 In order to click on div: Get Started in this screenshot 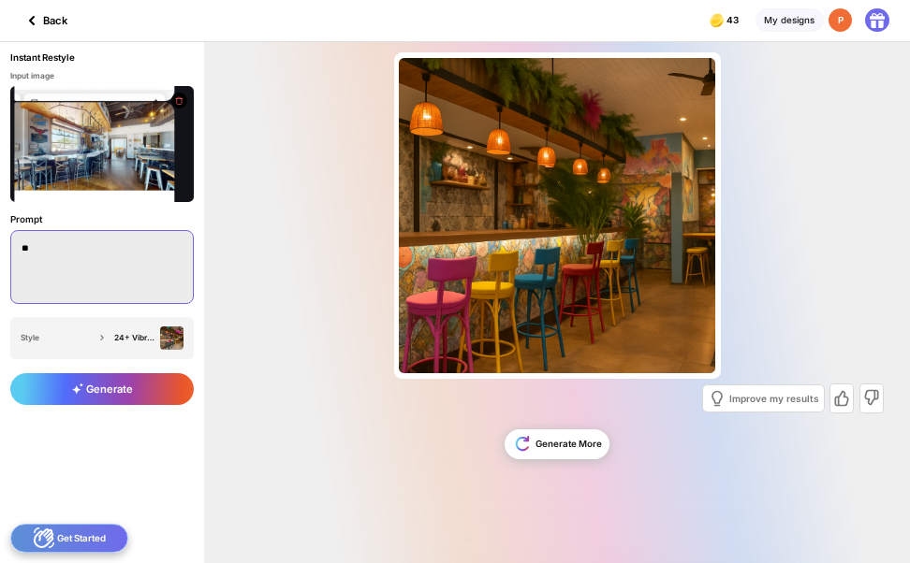, I will do `click(69, 538)`.